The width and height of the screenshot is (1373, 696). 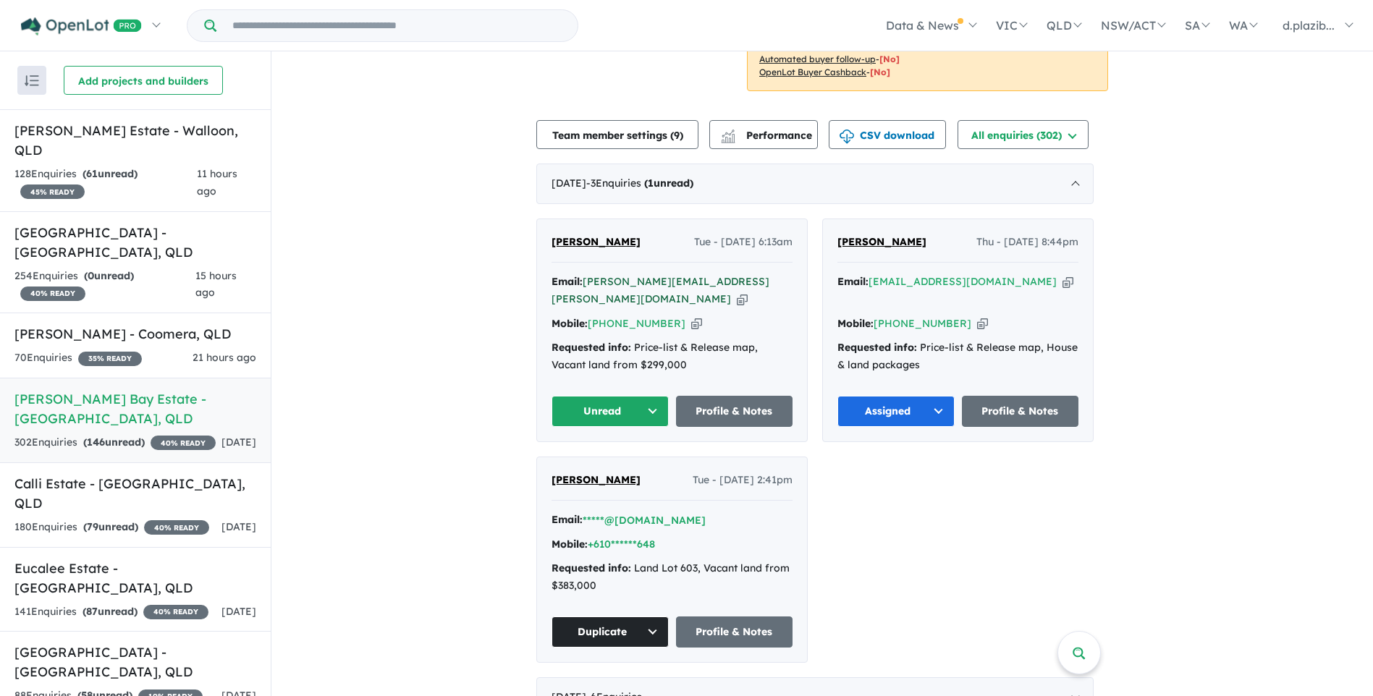 I want to click on button: Assigned, so click(x=896, y=411).